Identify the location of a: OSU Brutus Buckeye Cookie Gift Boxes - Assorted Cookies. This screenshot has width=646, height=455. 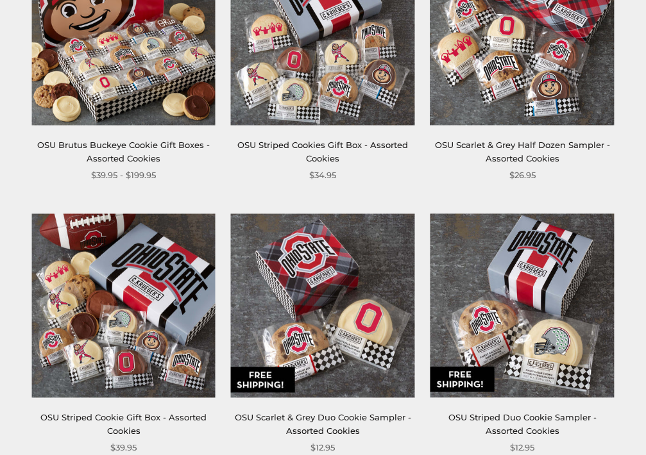
(123, 151).